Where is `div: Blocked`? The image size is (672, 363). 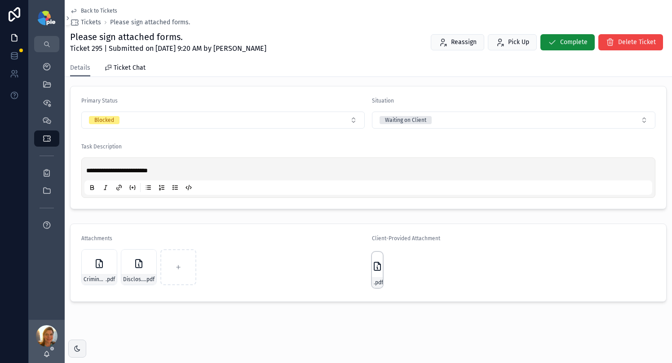
div: Blocked is located at coordinates (104, 120).